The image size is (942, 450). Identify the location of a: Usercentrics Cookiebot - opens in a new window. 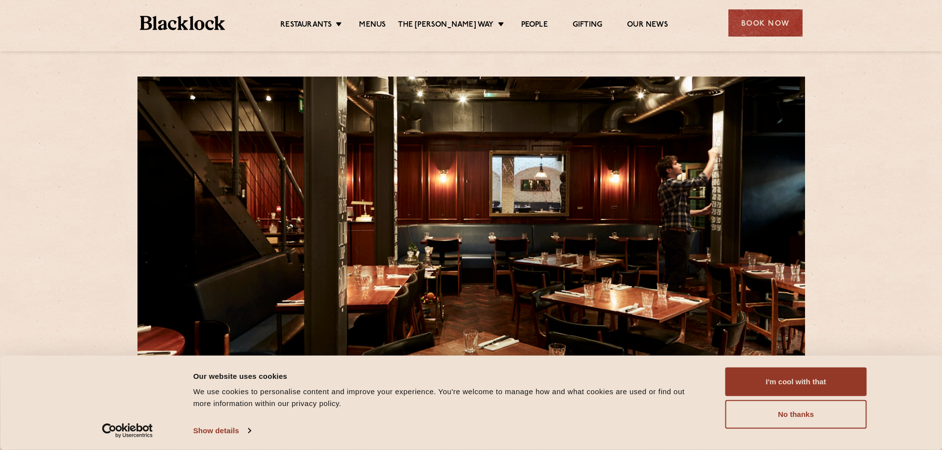
(127, 431).